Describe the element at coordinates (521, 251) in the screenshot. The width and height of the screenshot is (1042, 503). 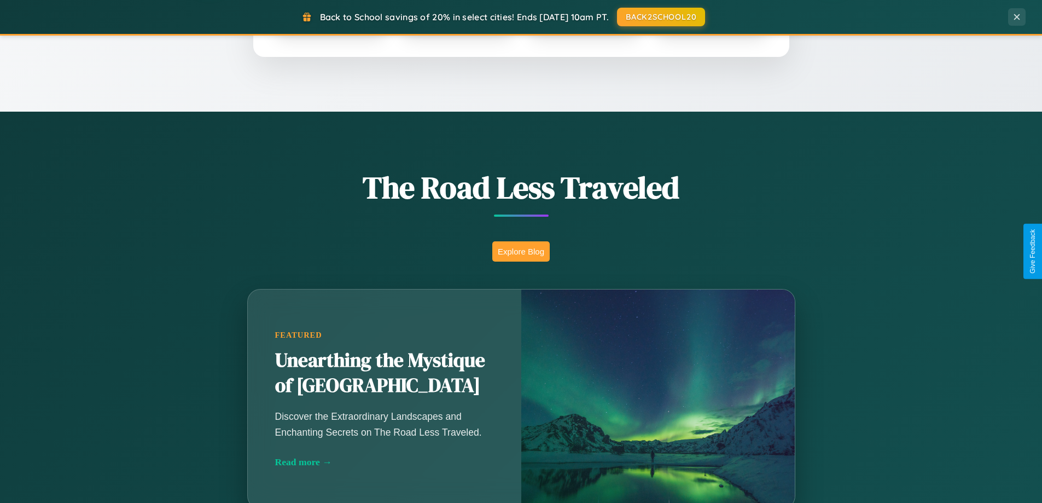
I see `button: Explore Blog` at that location.